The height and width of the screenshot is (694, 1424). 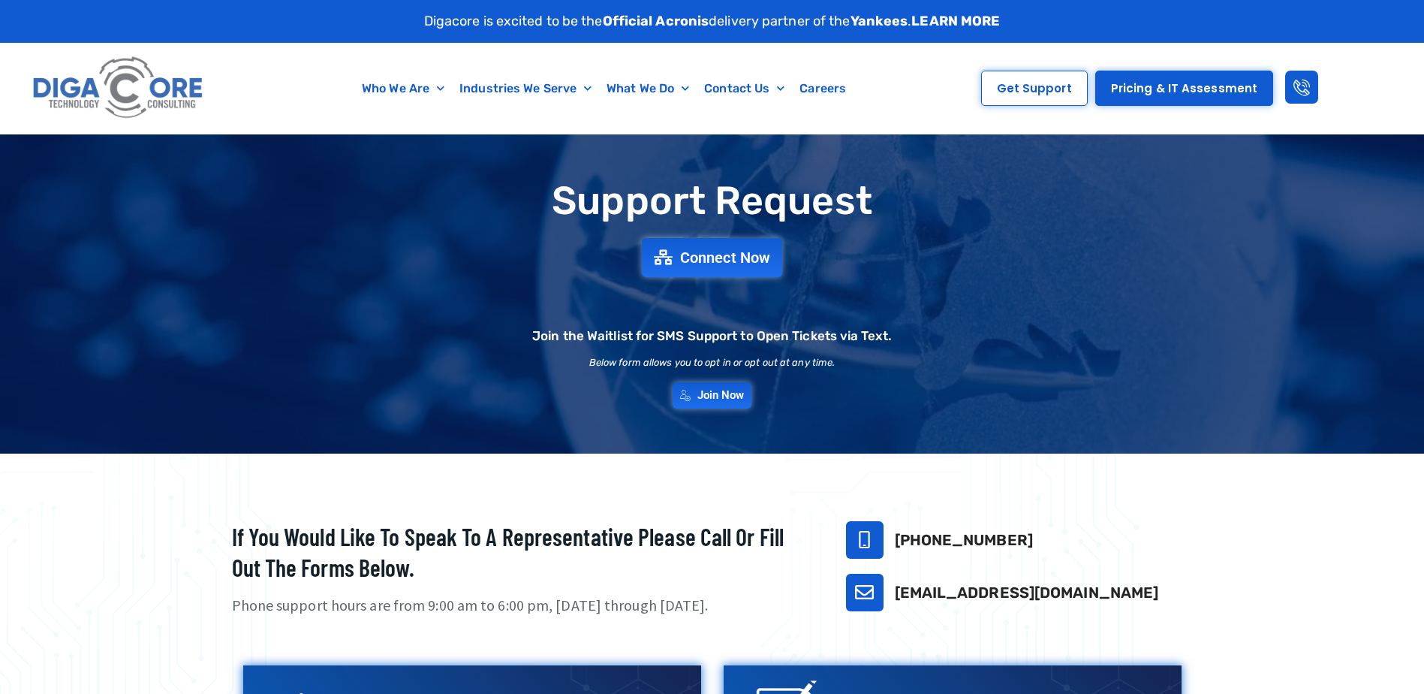 I want to click on h2: Join the Waitlist for SMS Support to Open Tickets via Text., so click(x=712, y=336).